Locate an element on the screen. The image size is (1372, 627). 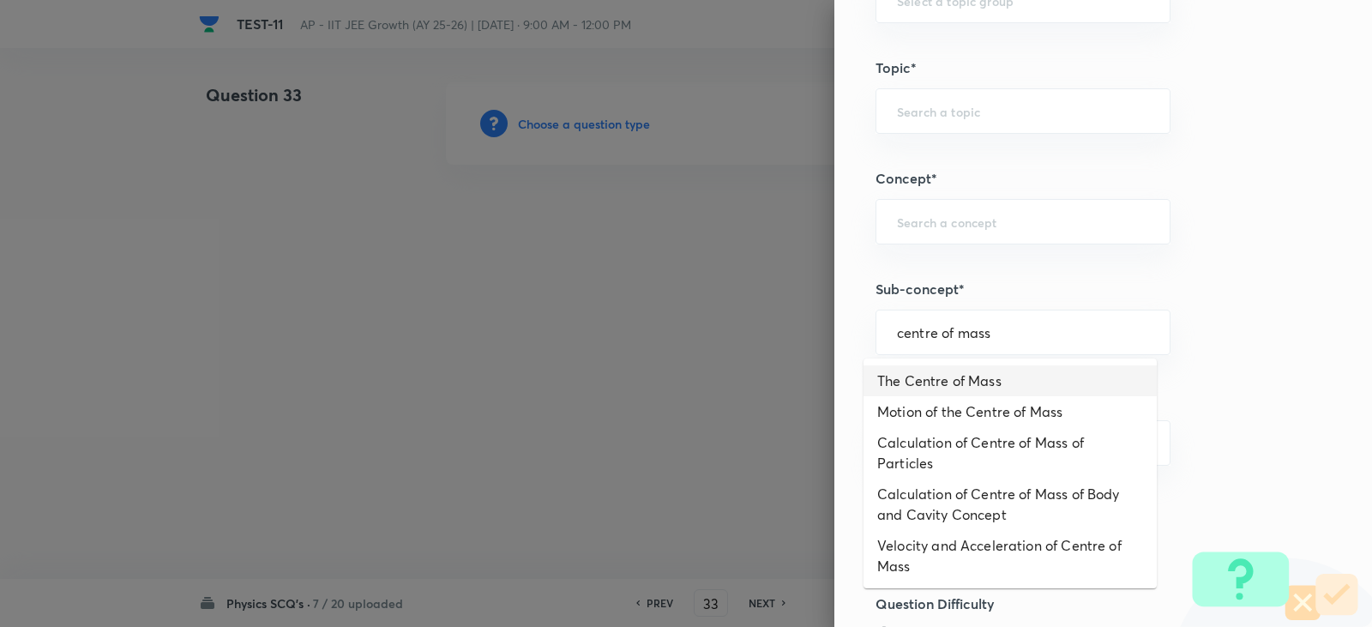
h5: Topic* is located at coordinates (1074, 68).